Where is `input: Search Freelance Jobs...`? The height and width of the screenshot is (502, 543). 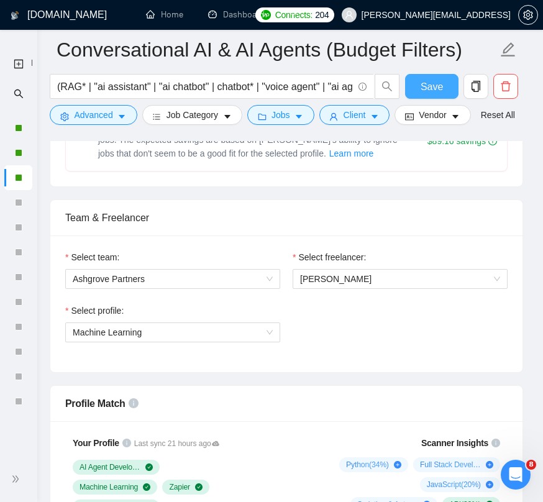 input: Search Freelance Jobs... is located at coordinates (205, 86).